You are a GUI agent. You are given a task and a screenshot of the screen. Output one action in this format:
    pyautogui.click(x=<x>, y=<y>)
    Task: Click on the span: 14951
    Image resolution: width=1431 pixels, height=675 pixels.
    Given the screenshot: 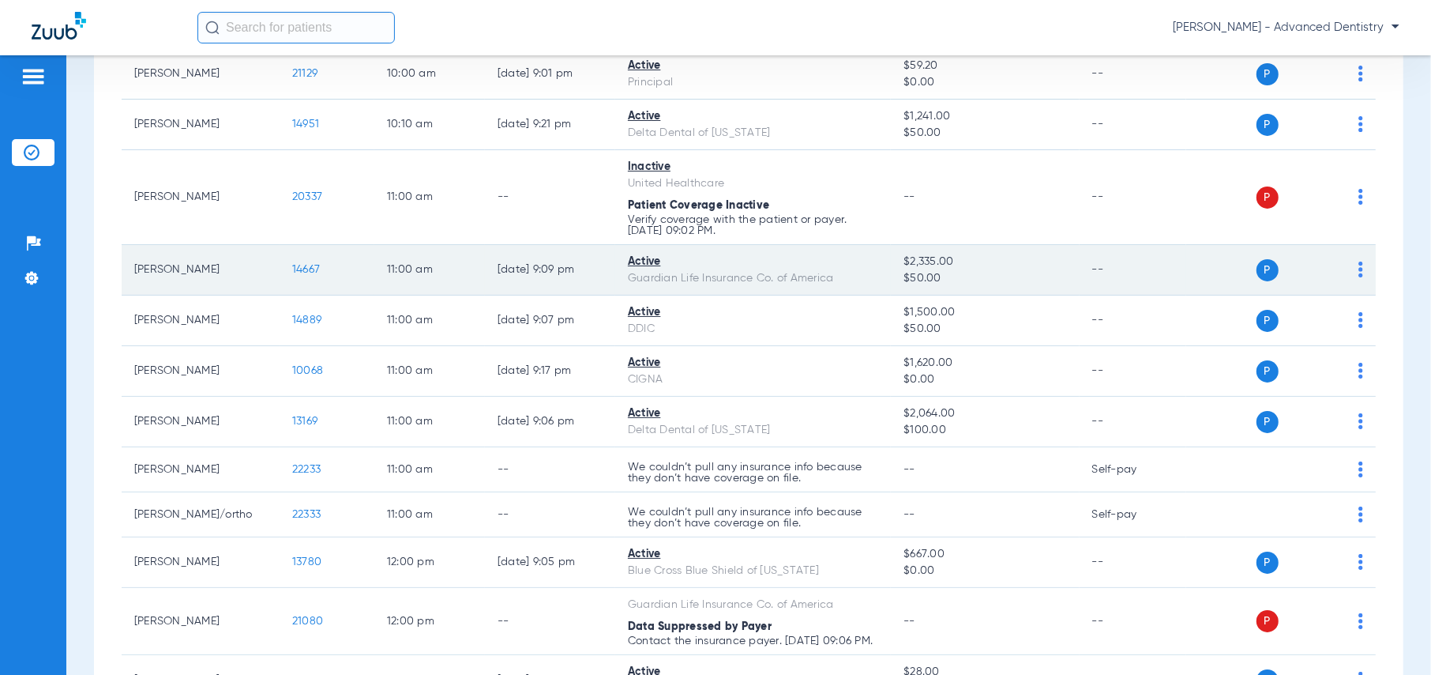 What is the action you would take?
    pyautogui.click(x=306, y=124)
    